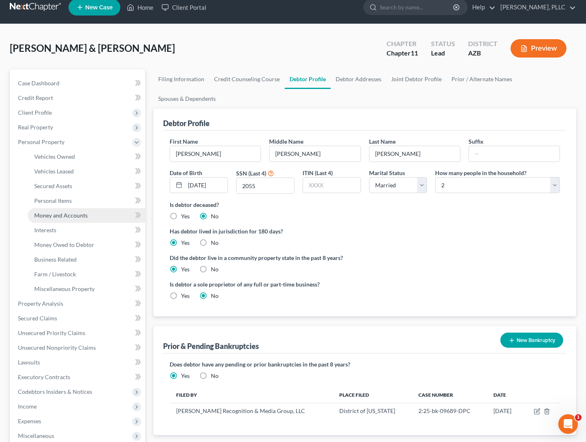 The height and width of the screenshot is (442, 586). What do you see at coordinates (181, 79) in the screenshot?
I see `a: Filing Information` at bounding box center [181, 79].